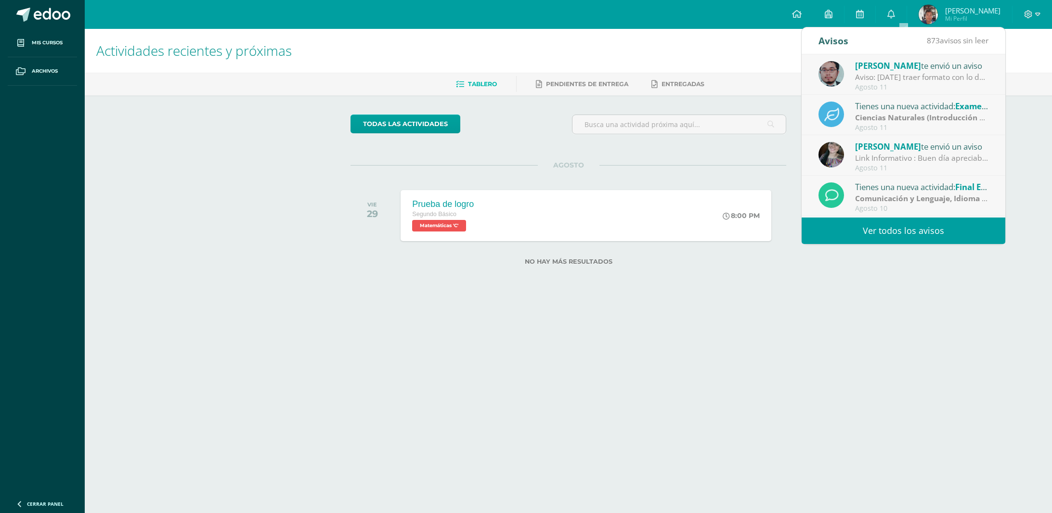  I want to click on label: No hay más resultados, so click(568, 262).